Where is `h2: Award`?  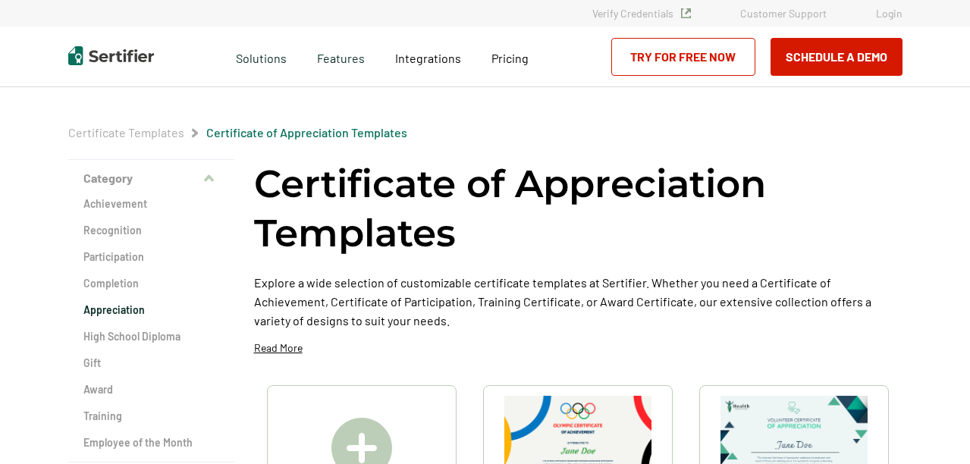 h2: Award is located at coordinates (152, 390).